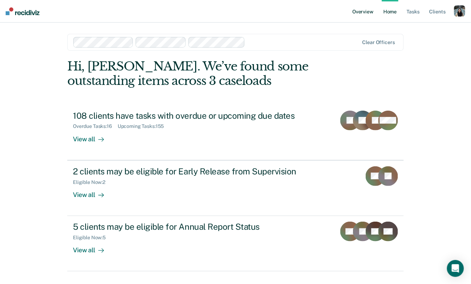 This screenshot has height=284, width=471. What do you see at coordinates (23, 11) in the screenshot?
I see `img: Recidiviz` at bounding box center [23, 11].